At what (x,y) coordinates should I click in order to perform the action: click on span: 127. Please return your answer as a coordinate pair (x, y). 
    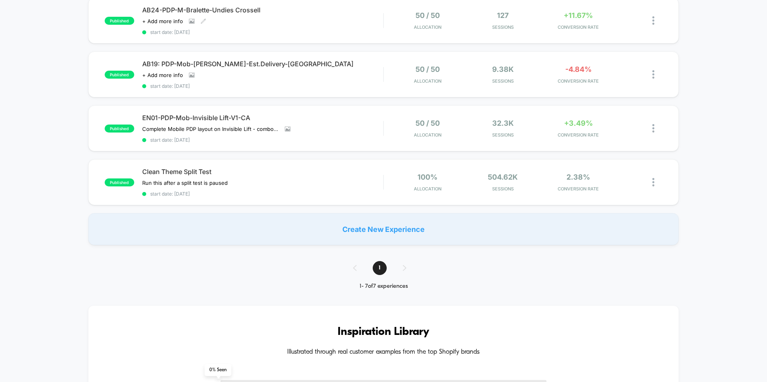
    Looking at the image, I should click on (503, 15).